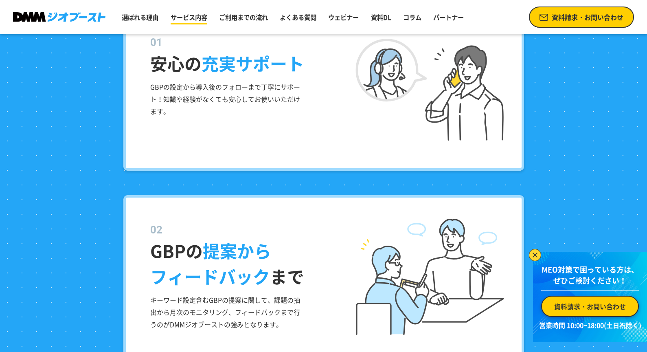 This screenshot has height=352, width=647. What do you see at coordinates (343, 17) in the screenshot?
I see `a: ウェビナー` at bounding box center [343, 17].